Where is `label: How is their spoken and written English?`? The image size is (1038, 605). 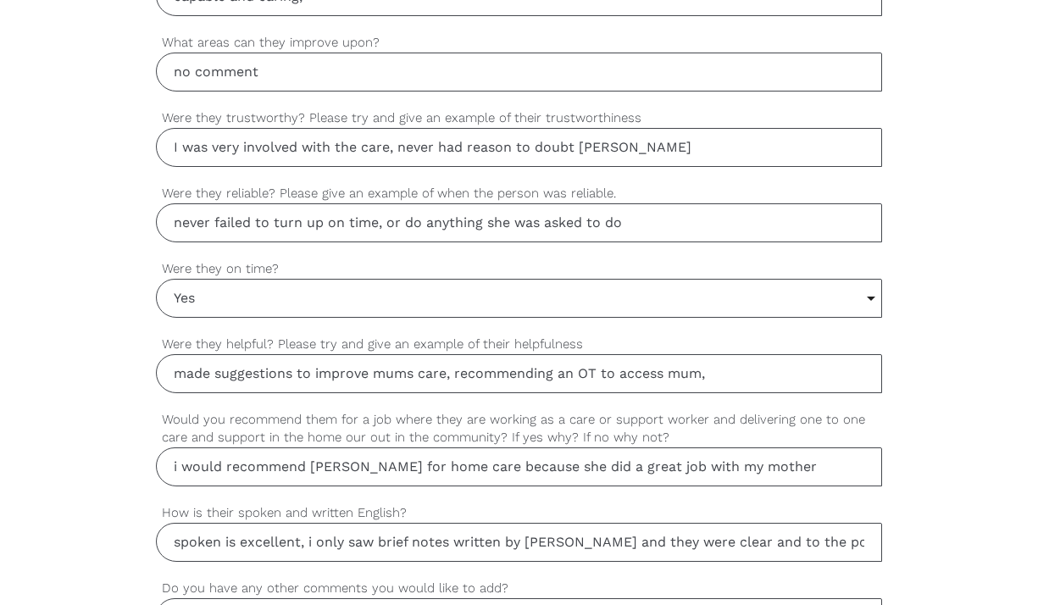
label: How is their spoken and written English? is located at coordinates (520, 513).